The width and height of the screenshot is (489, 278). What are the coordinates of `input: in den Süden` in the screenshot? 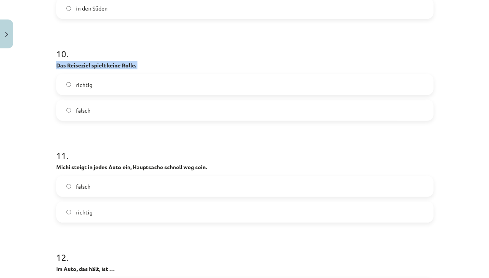 It's located at (69, 8).